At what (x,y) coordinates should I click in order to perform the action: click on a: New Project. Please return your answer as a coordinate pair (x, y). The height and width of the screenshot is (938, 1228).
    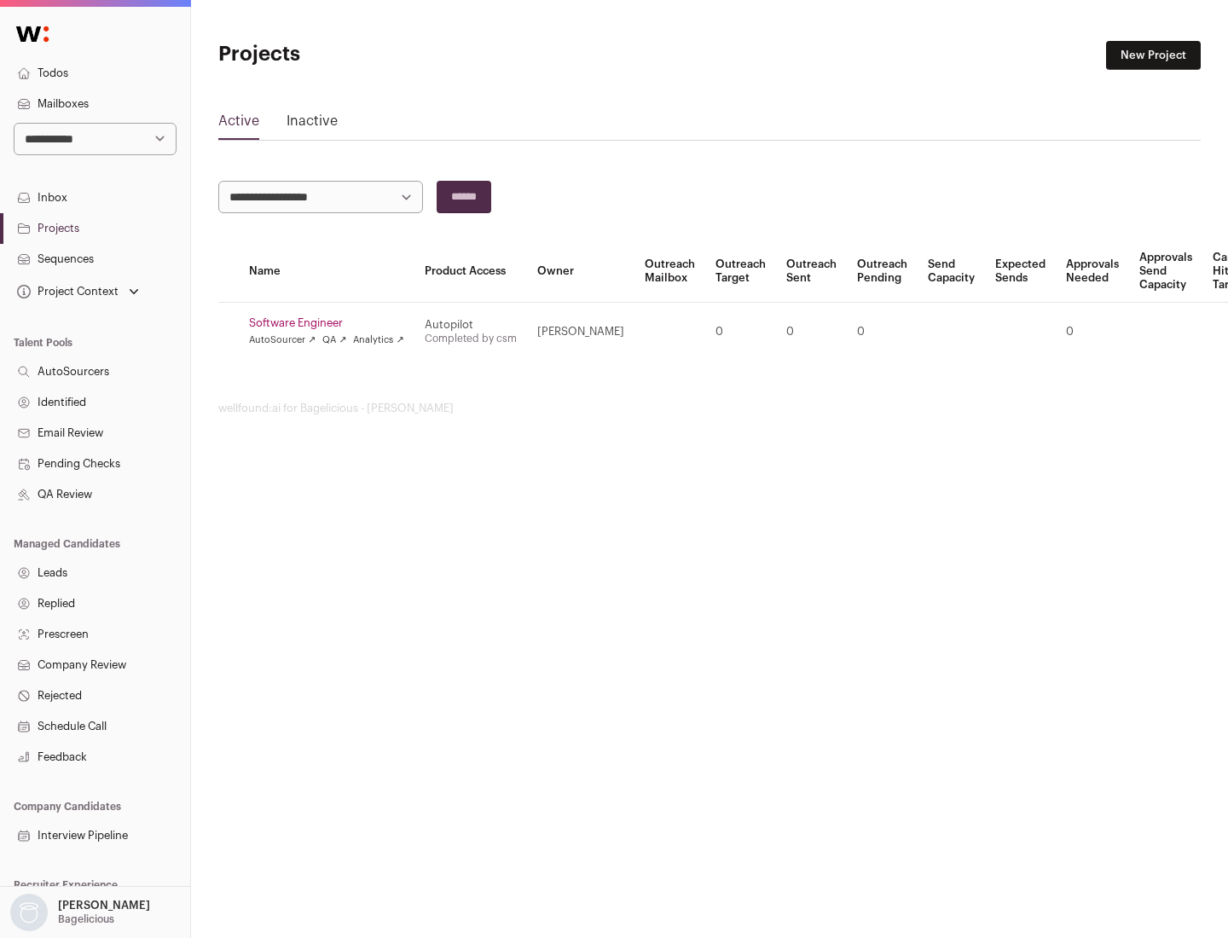
    Looking at the image, I should click on (1153, 55).